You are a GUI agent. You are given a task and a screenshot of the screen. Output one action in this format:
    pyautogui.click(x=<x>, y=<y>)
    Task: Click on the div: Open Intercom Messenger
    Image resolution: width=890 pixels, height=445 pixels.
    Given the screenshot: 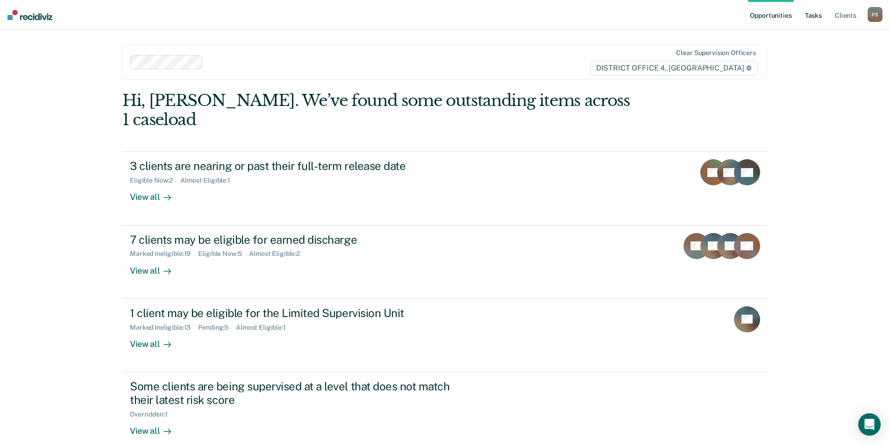 What is the action you would take?
    pyautogui.click(x=869, y=425)
    